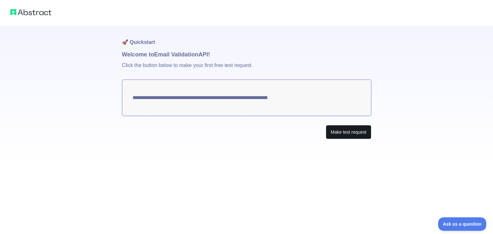  Describe the element at coordinates (246, 55) in the screenshot. I see `h1: Welcome to Email Validation API!` at that location.